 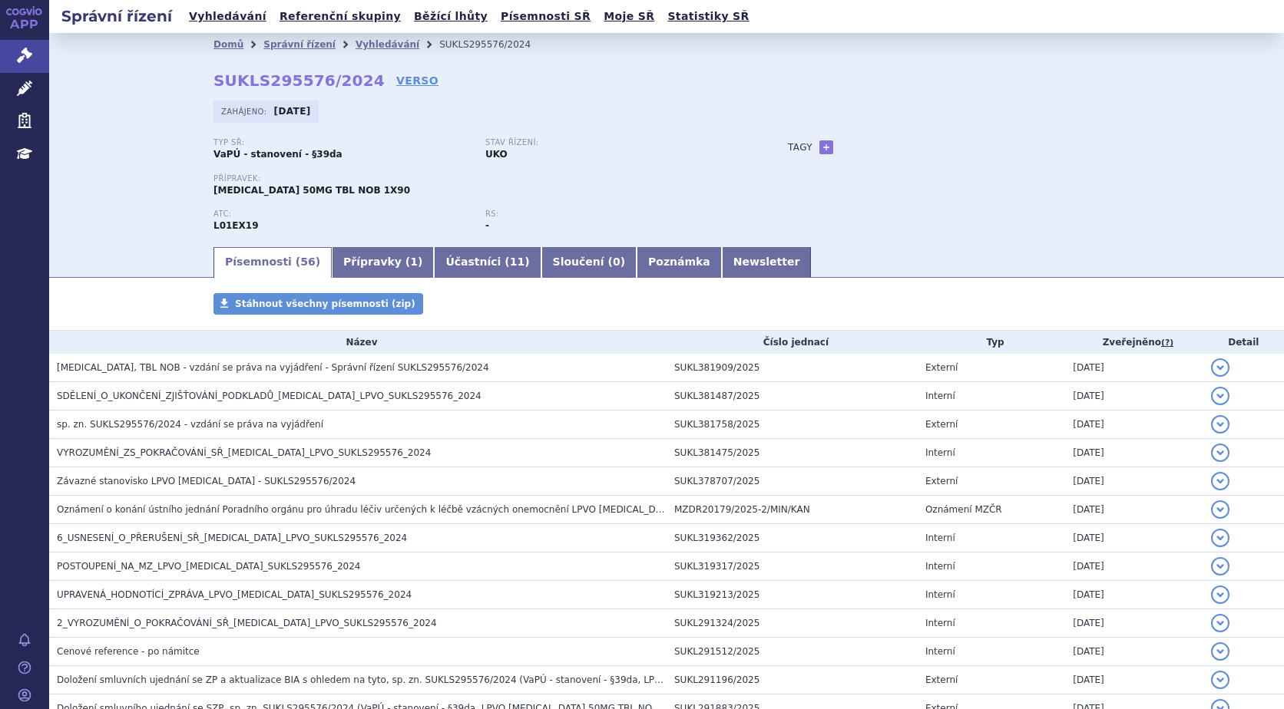 What do you see at coordinates (708, 16) in the screenshot?
I see `a: Statistiky SŘ` at bounding box center [708, 16].